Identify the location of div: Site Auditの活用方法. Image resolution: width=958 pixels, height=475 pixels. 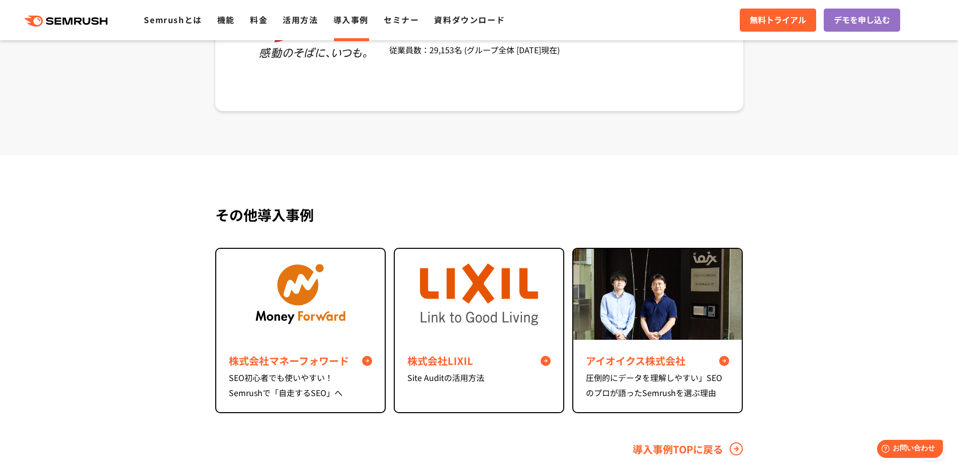
(479, 378).